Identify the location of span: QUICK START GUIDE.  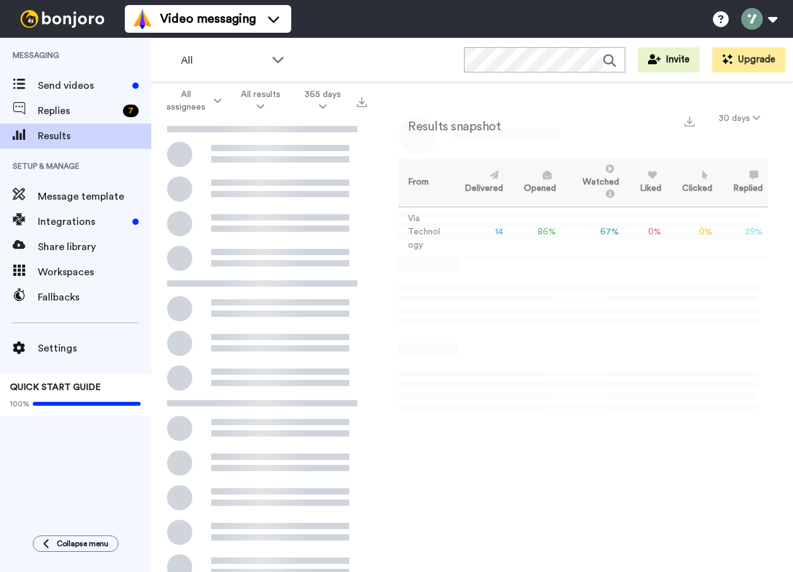
(55, 388).